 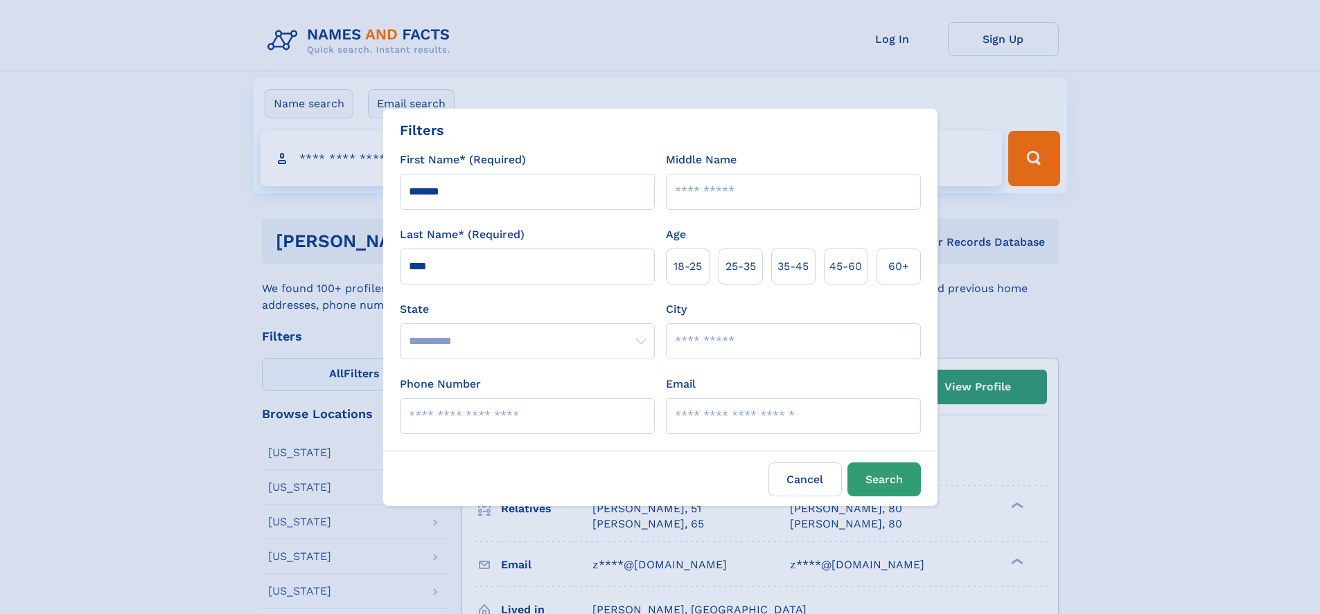 What do you see at coordinates (805, 479) in the screenshot?
I see `label: Cancel` at bounding box center [805, 479].